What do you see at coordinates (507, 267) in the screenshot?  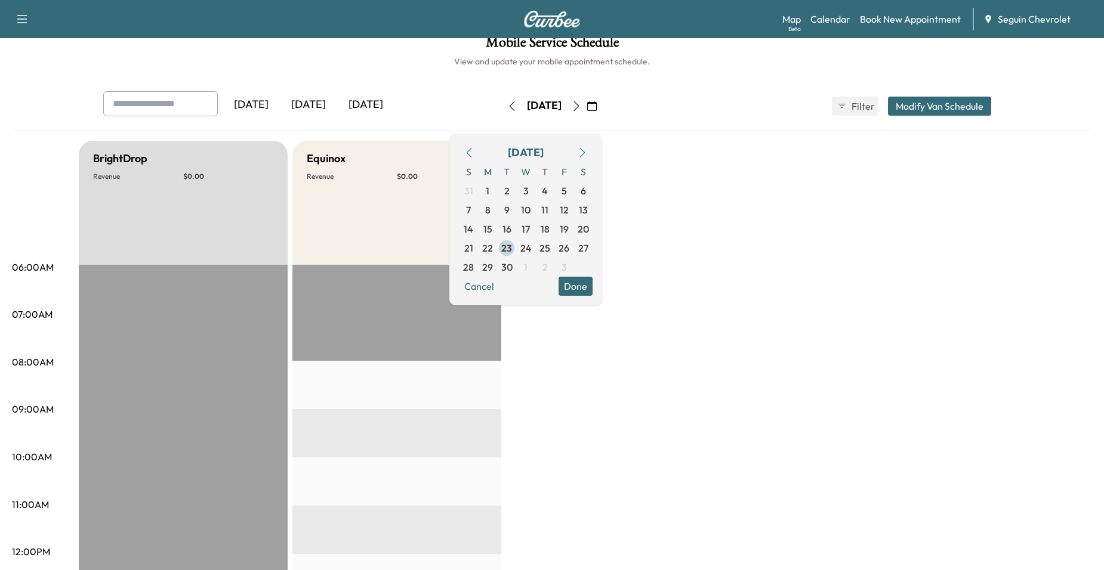 I see `span: 30` at bounding box center [507, 267].